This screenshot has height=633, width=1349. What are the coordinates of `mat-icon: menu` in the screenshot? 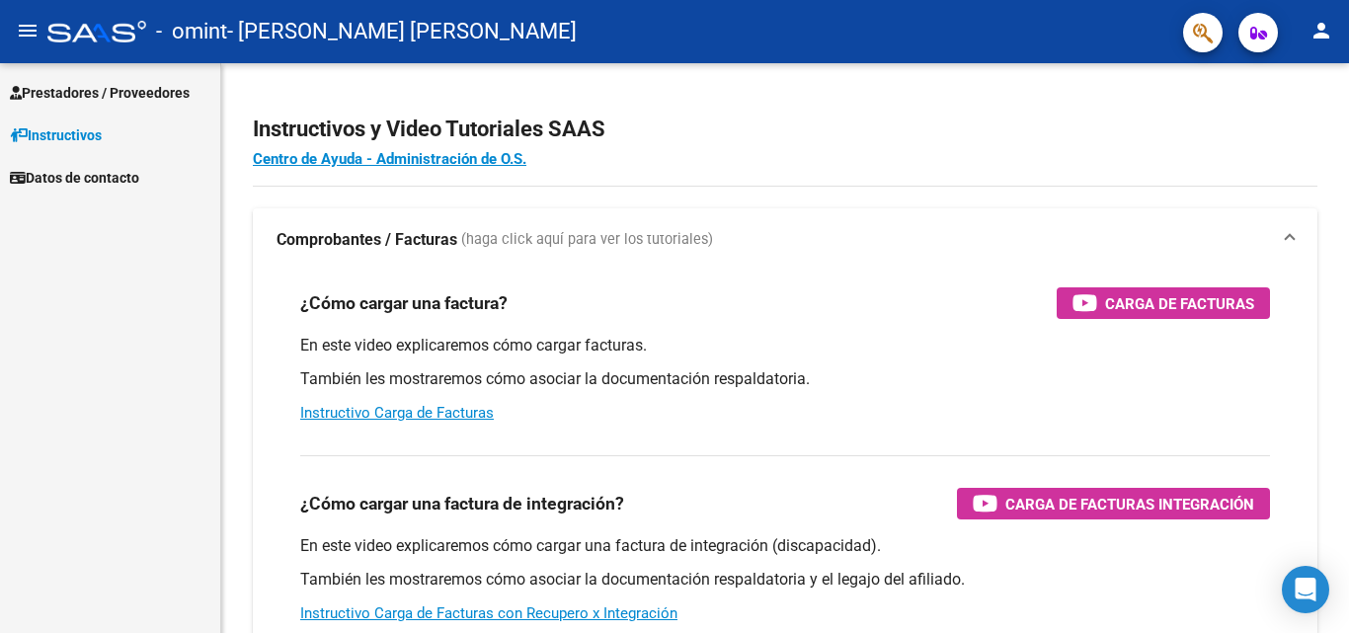 It's located at (28, 31).